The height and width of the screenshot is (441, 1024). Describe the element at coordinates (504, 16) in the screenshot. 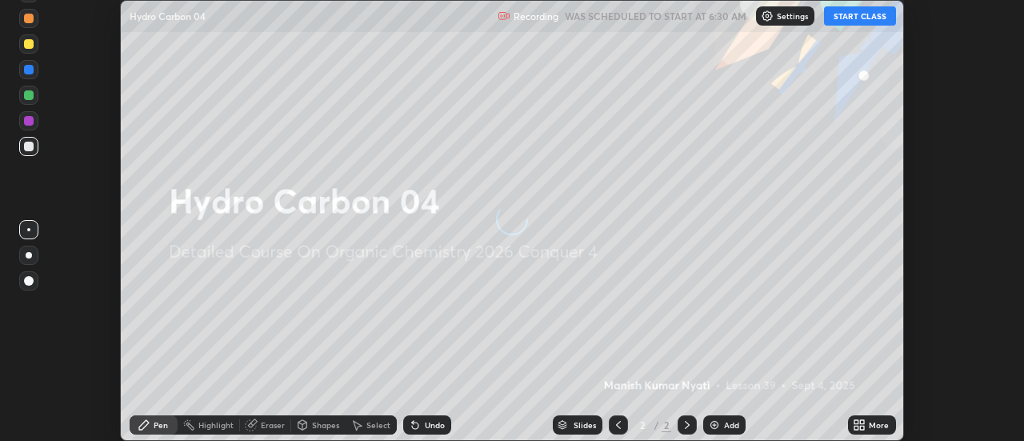

I see `img: recording.375f2c34.svg` at that location.